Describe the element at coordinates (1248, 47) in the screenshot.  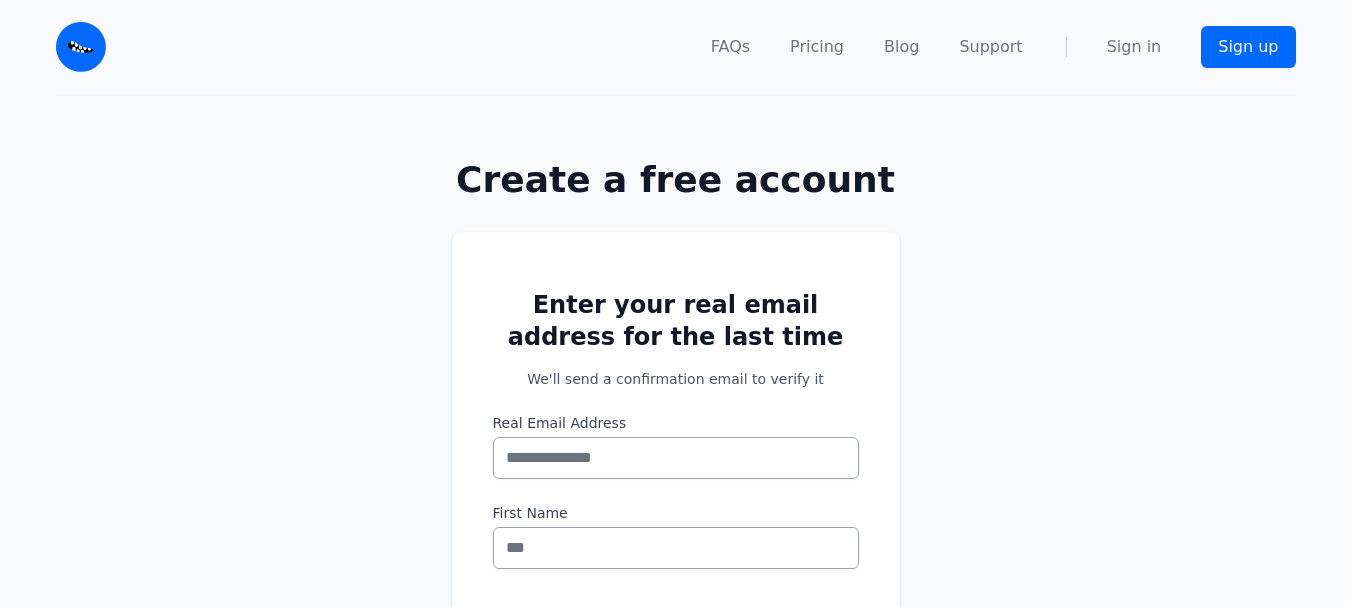
I see `a: Sign up` at that location.